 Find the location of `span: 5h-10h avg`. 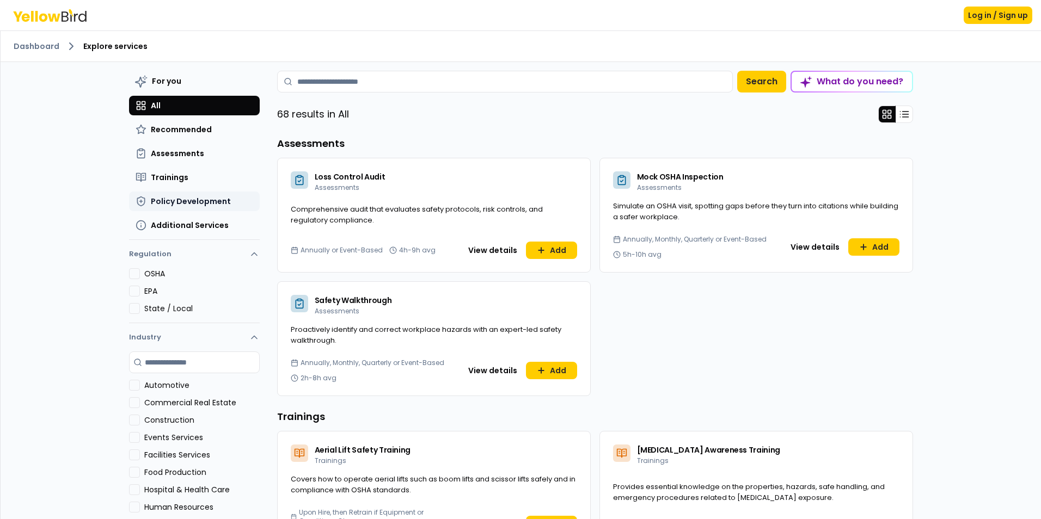

span: 5h-10h avg is located at coordinates (642, 255).